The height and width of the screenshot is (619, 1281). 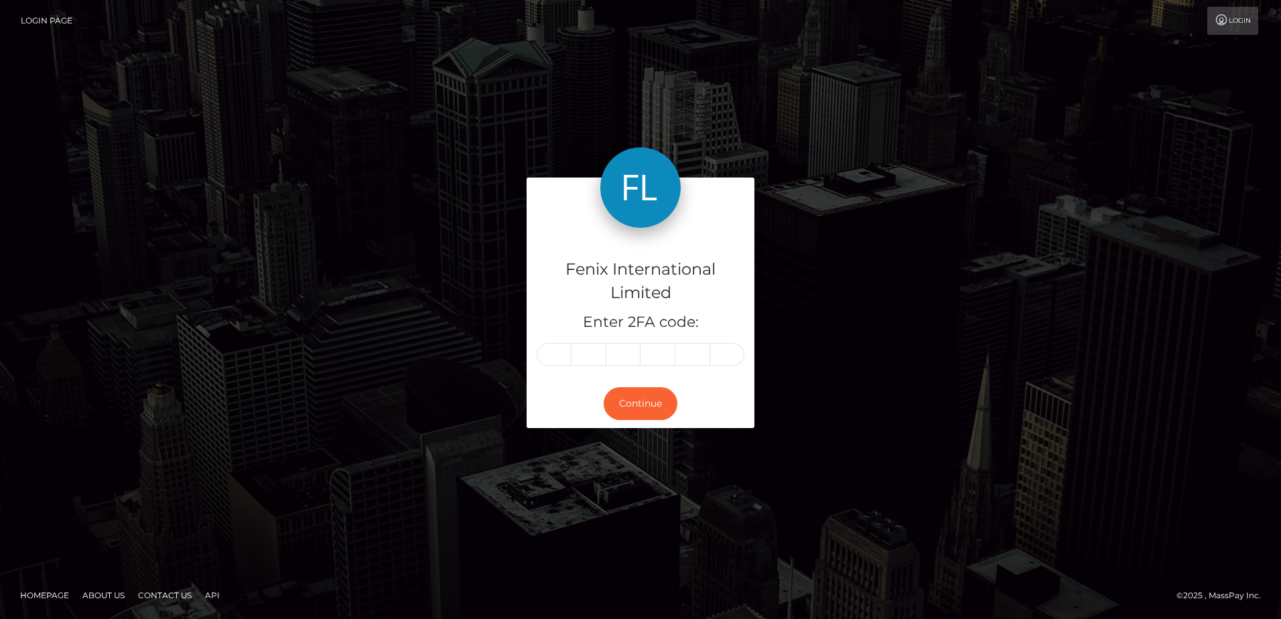 What do you see at coordinates (46, 21) in the screenshot?
I see `a: Login Page` at bounding box center [46, 21].